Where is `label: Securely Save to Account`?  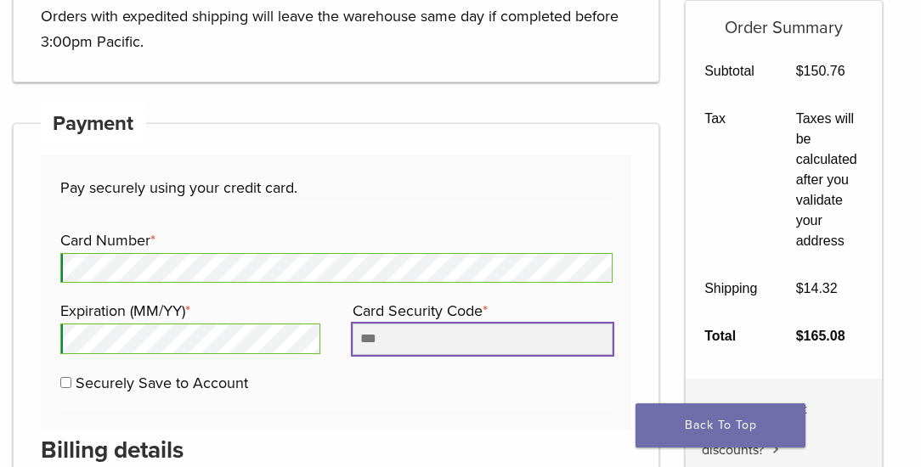
label: Securely Save to Account is located at coordinates (161, 383).